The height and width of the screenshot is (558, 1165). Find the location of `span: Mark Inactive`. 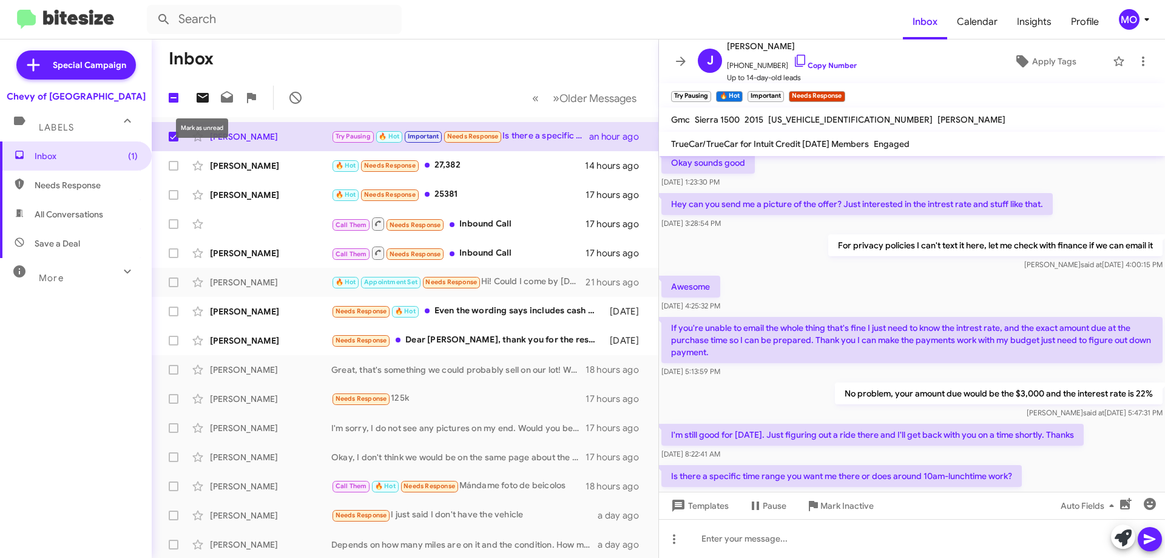

span: Mark Inactive is located at coordinates (847, 505).